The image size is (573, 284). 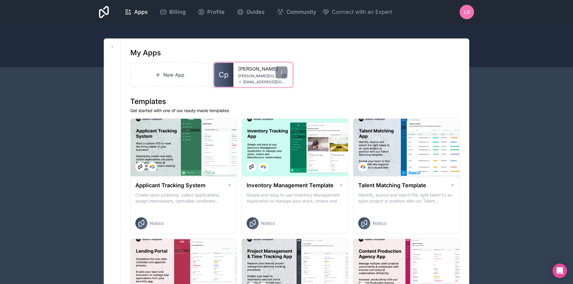 What do you see at coordinates (183, 198) in the screenshot?
I see `p: Create open positions, collect applications, assign interviewers, centralise candidate feedback a...` at bounding box center [183, 198].